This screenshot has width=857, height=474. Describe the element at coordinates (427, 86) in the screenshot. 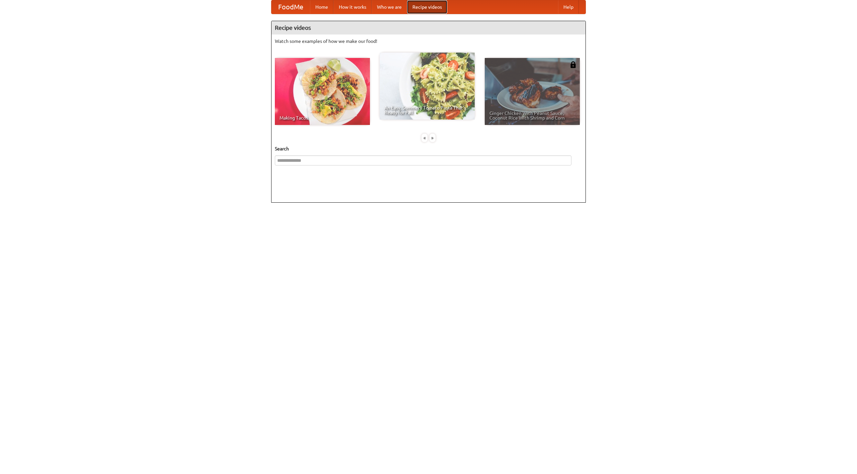

I see `a: An Easy, Summery Tomato Pasta That's Ready for Fall` at that location.